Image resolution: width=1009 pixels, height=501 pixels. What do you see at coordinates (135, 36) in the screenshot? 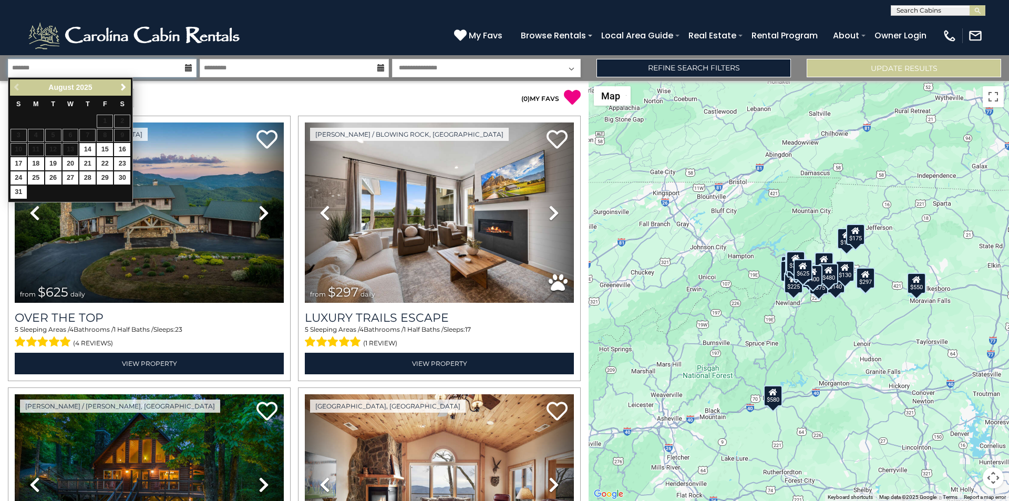
I see `img: White-1-2.png` at bounding box center [135, 36].